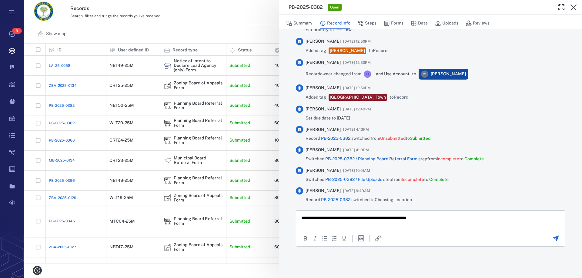 The height and width of the screenshot is (278, 582). Describe the element at coordinates (414, 74) in the screenshot. I see `span: to` at that location.